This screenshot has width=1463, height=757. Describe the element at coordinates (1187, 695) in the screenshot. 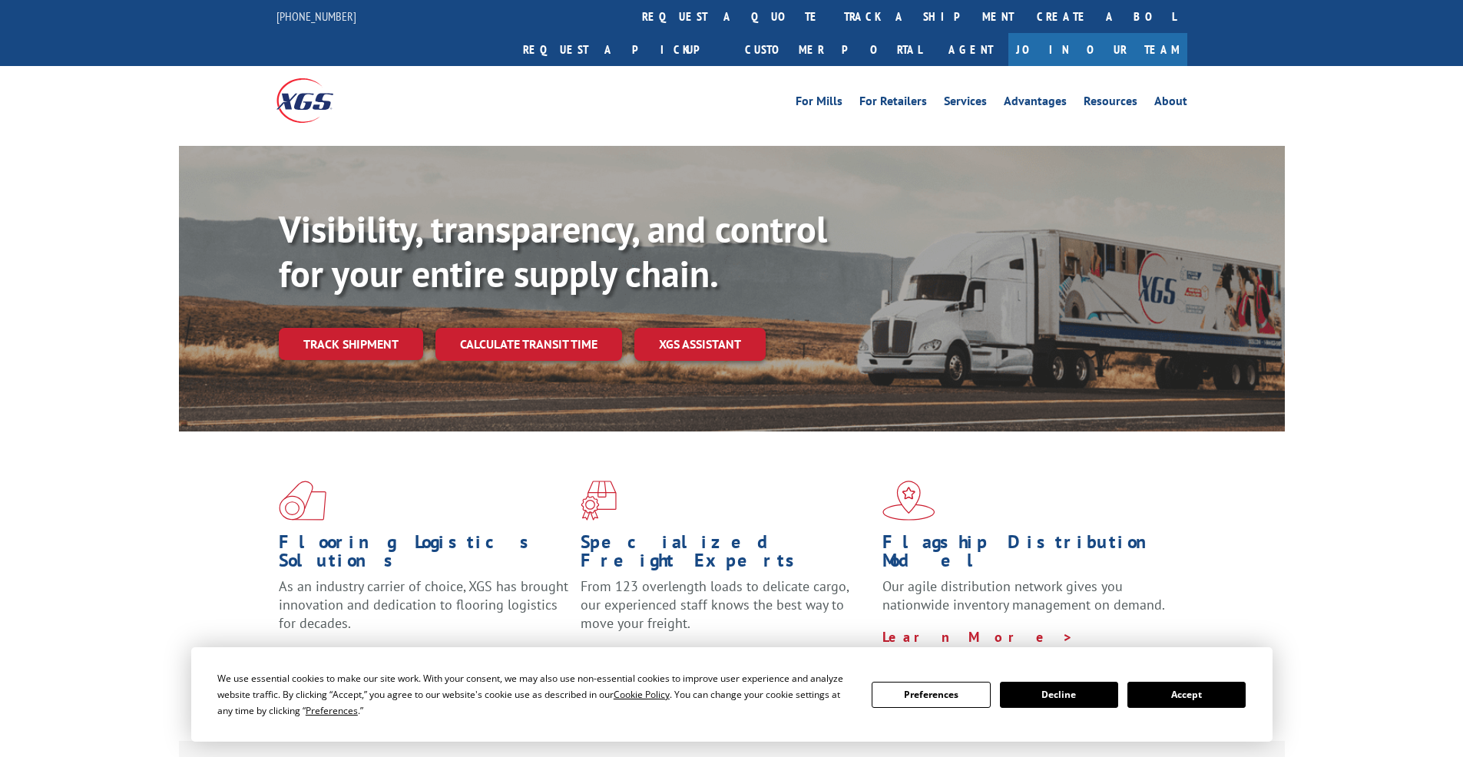

I see `button: Accept` at that location.